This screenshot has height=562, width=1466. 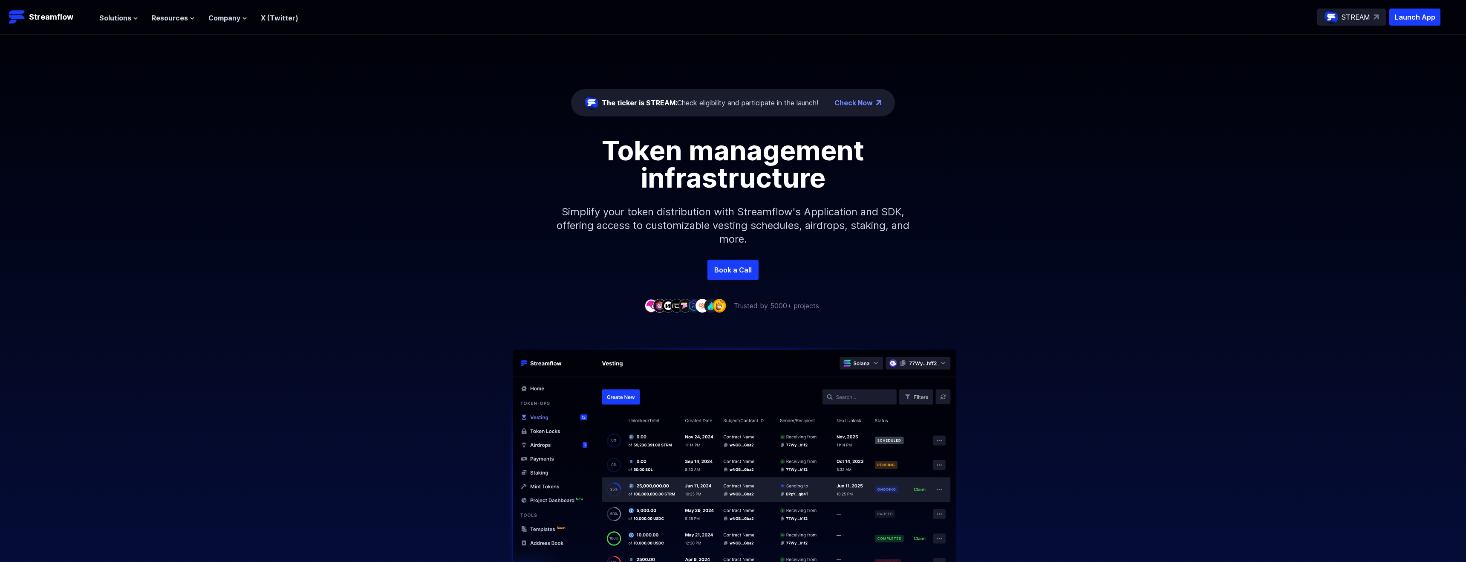 What do you see at coordinates (228, 18) in the screenshot?
I see `button: Company` at bounding box center [228, 18].